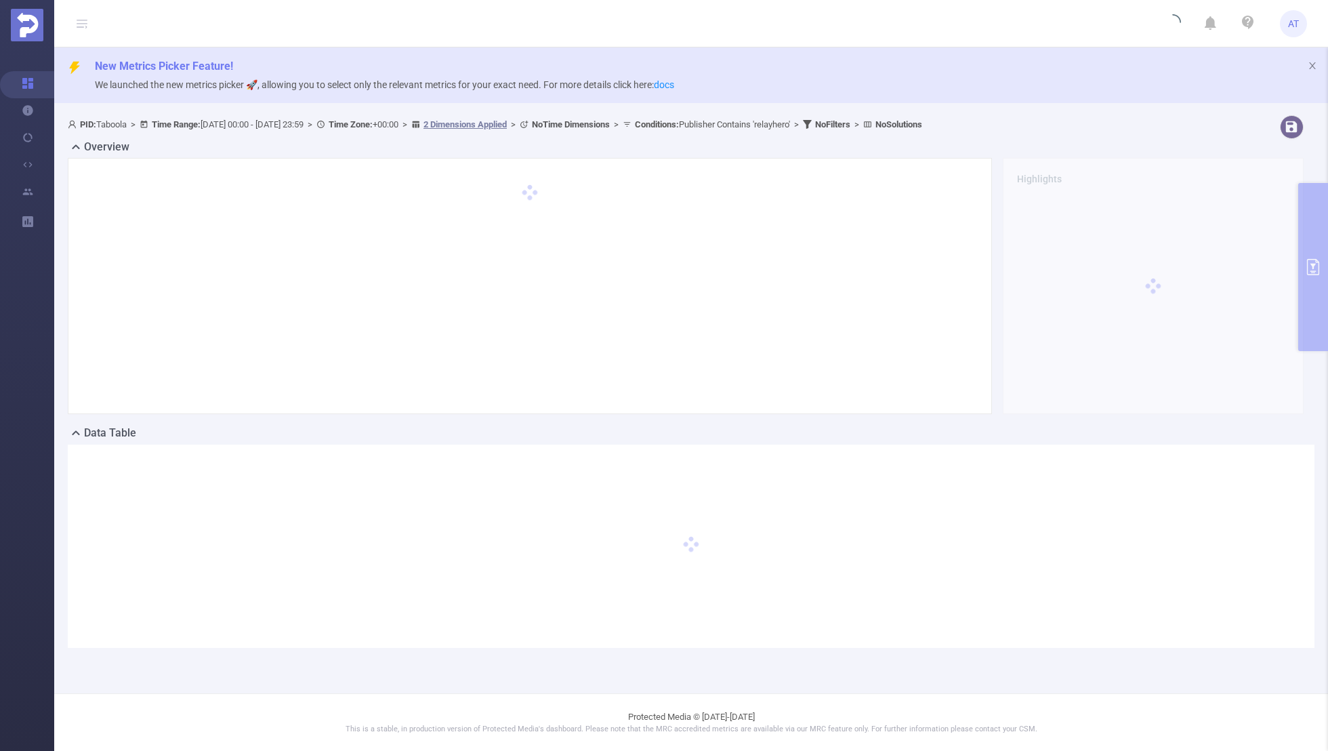 The image size is (1328, 751). What do you see at coordinates (88, 124) in the screenshot?
I see `b: PID:` at bounding box center [88, 124].